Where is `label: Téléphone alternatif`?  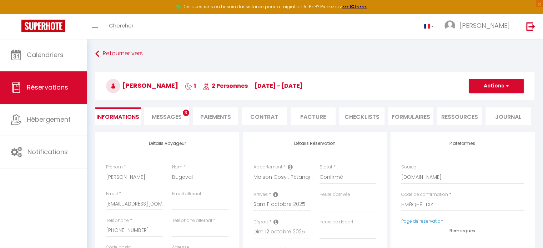
label: Téléphone alternatif is located at coordinates (193, 220).